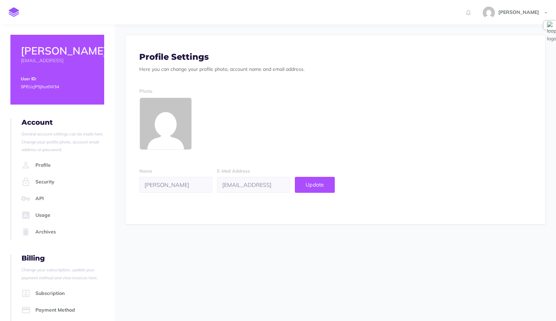 The image size is (556, 321). Describe the element at coordinates (62, 293) in the screenshot. I see `a: Subscription` at that location.